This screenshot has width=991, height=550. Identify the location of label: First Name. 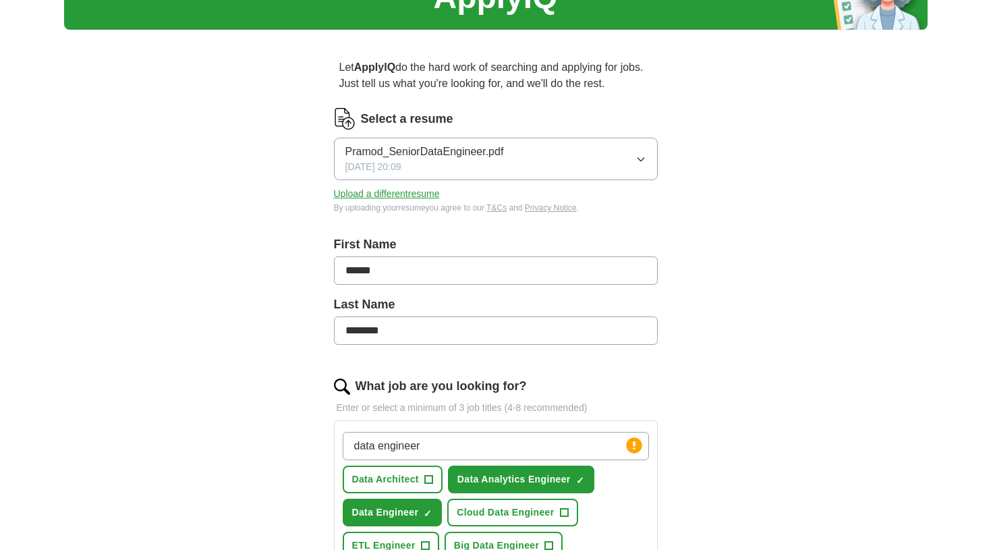
(496, 244).